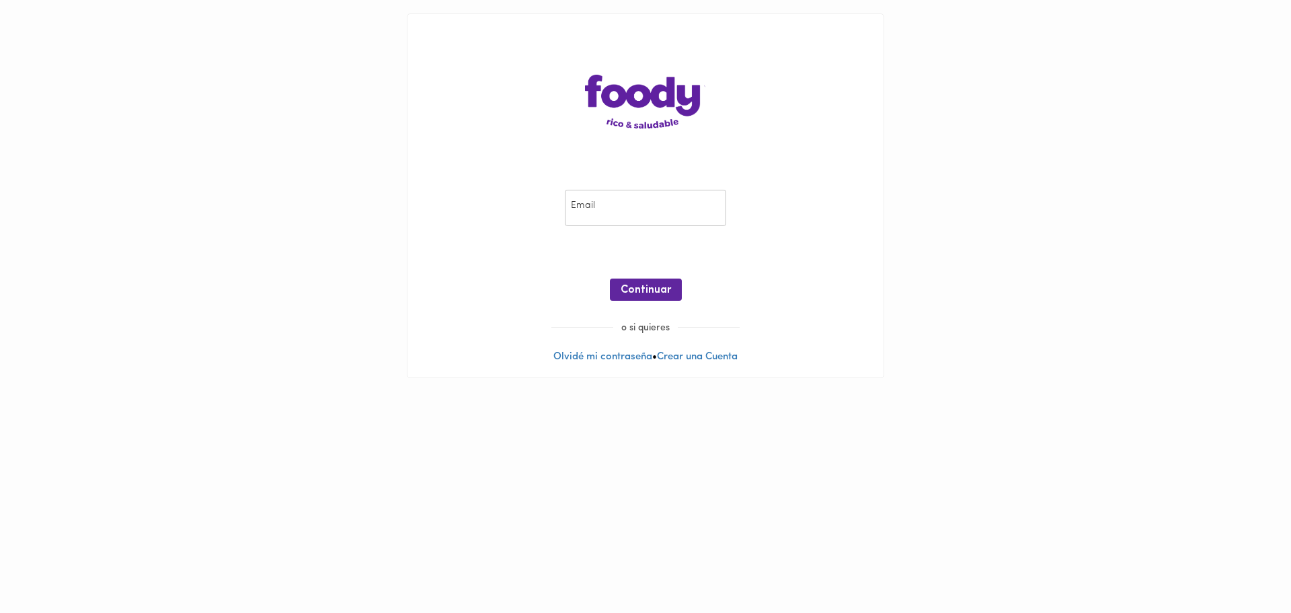 The width and height of the screenshot is (1291, 613). What do you see at coordinates (603, 356) in the screenshot?
I see `a: Olvidé mi contraseña` at bounding box center [603, 356].